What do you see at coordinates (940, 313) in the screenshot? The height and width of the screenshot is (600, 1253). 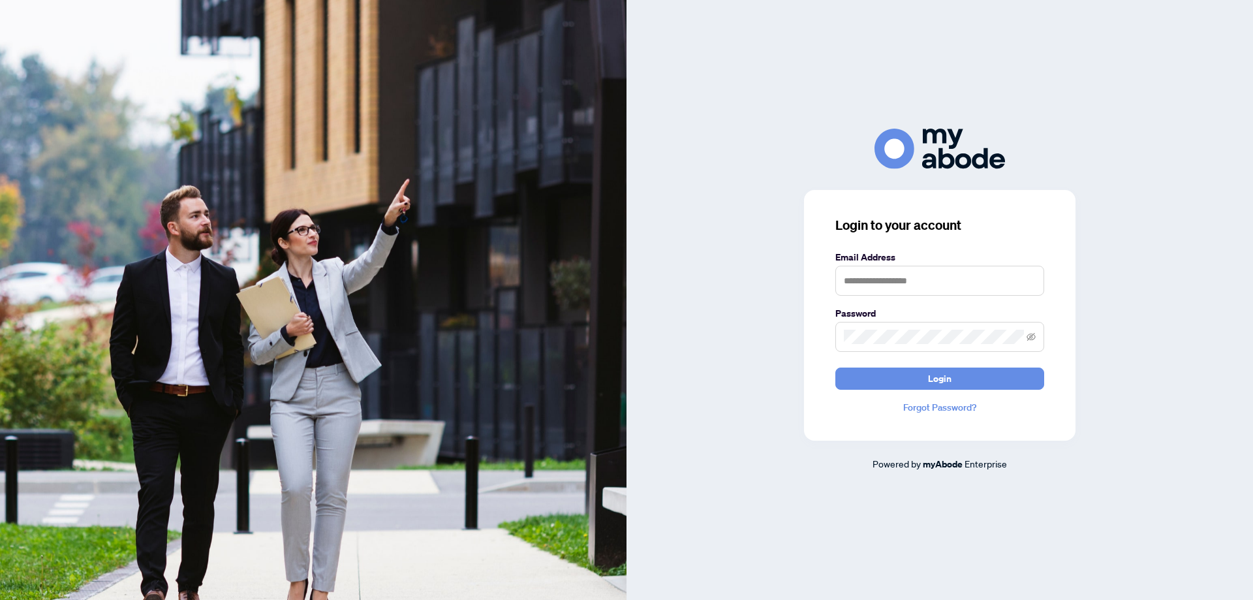 I see `label: Password` at bounding box center [940, 313].